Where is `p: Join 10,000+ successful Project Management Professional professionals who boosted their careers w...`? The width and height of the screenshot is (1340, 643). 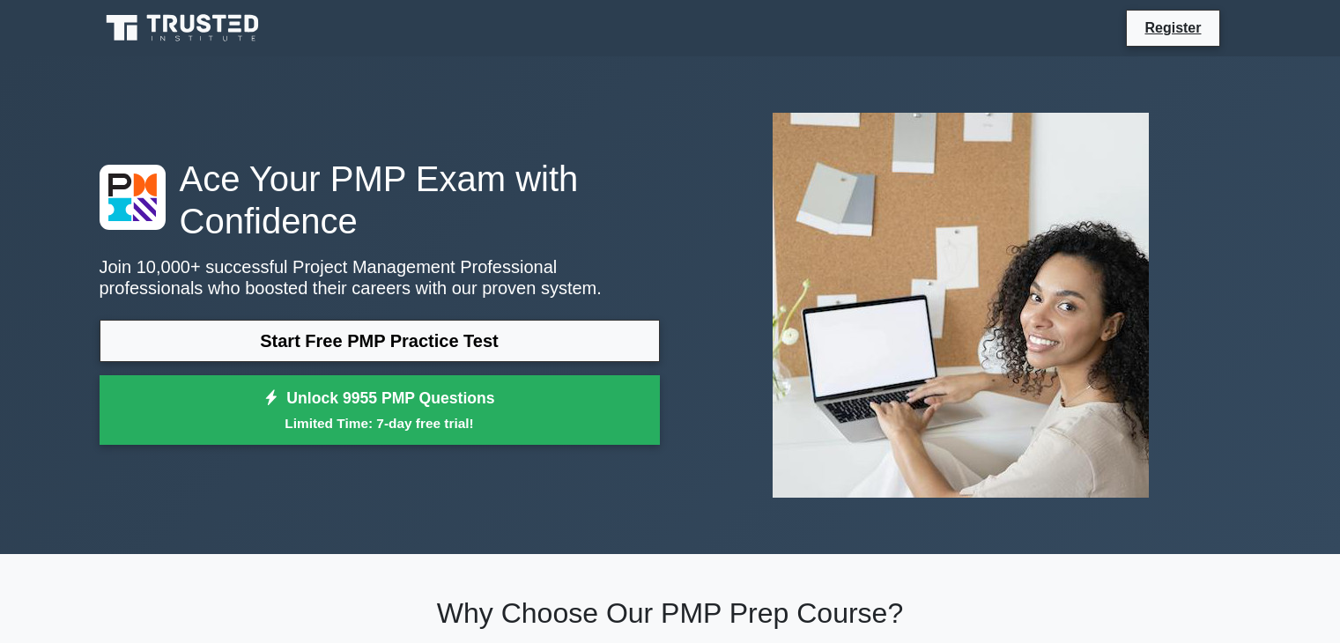 p: Join 10,000+ successful Project Management Professional professionals who boosted their careers w... is located at coordinates (380, 278).